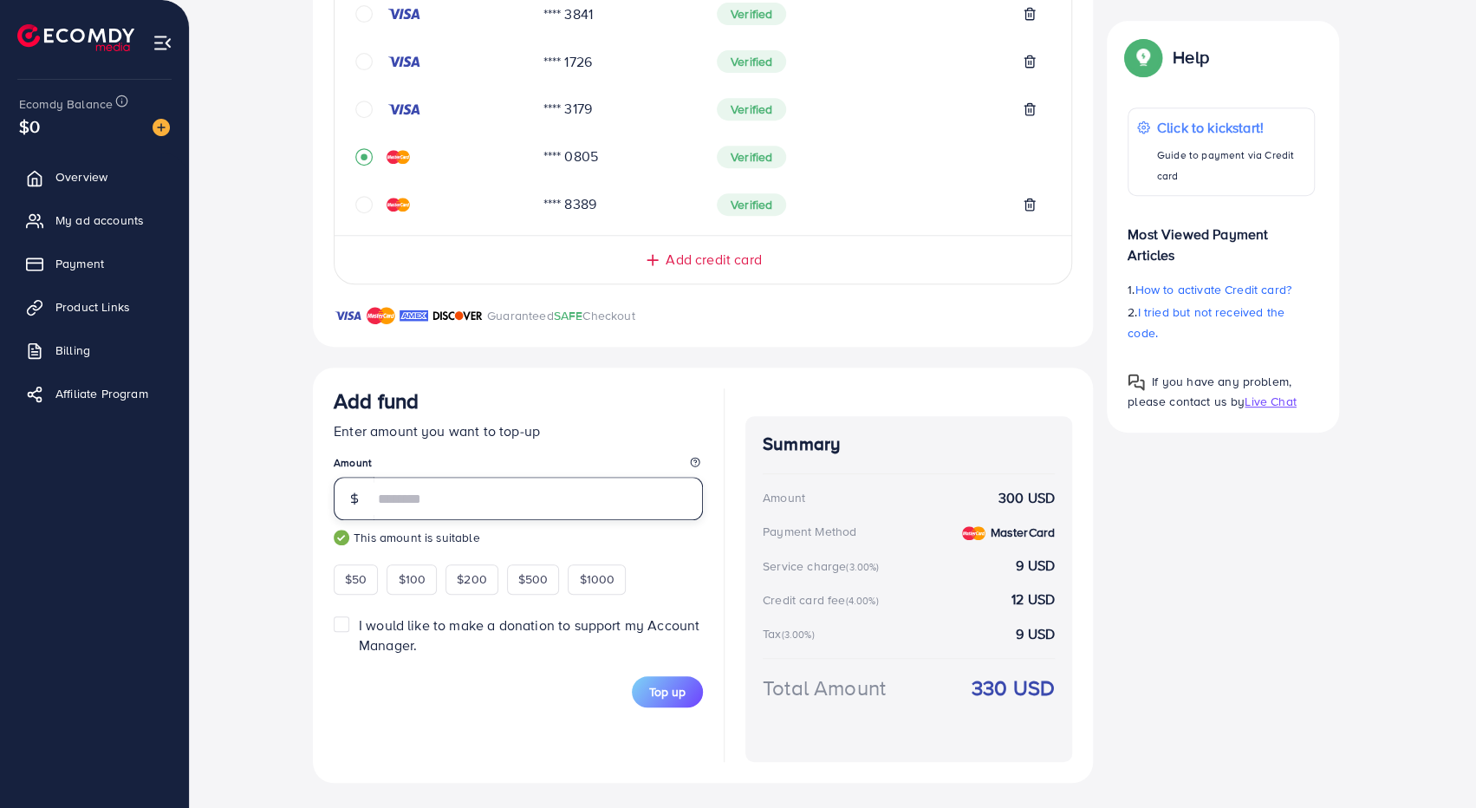 The height and width of the screenshot is (808, 1476). What do you see at coordinates (1209, 391) in the screenshot?
I see `span: If you have any problem, please contact us by` at bounding box center [1209, 391].